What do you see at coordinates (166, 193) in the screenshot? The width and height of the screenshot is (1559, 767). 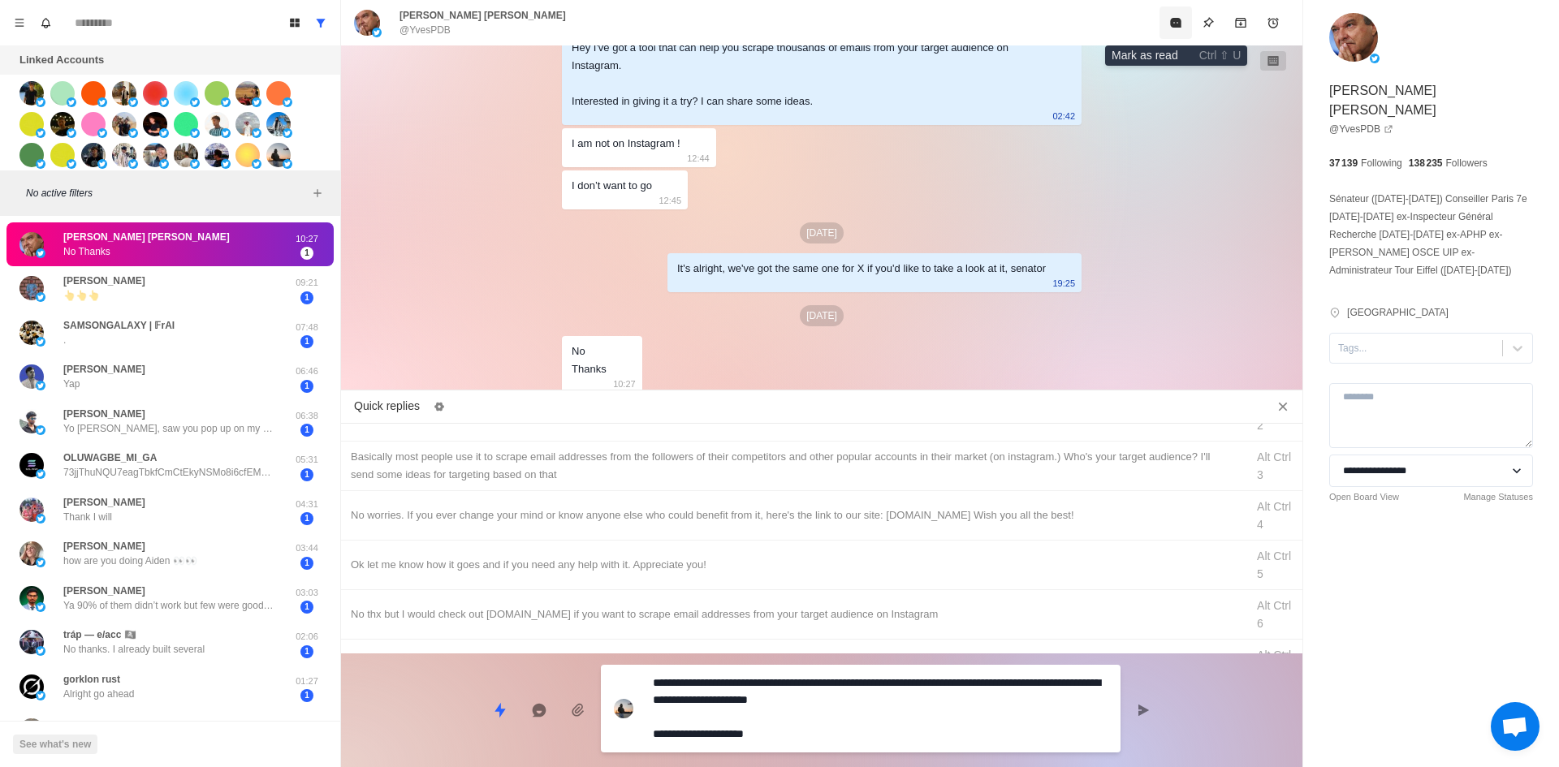 I see `p: No active filters` at bounding box center [166, 193].